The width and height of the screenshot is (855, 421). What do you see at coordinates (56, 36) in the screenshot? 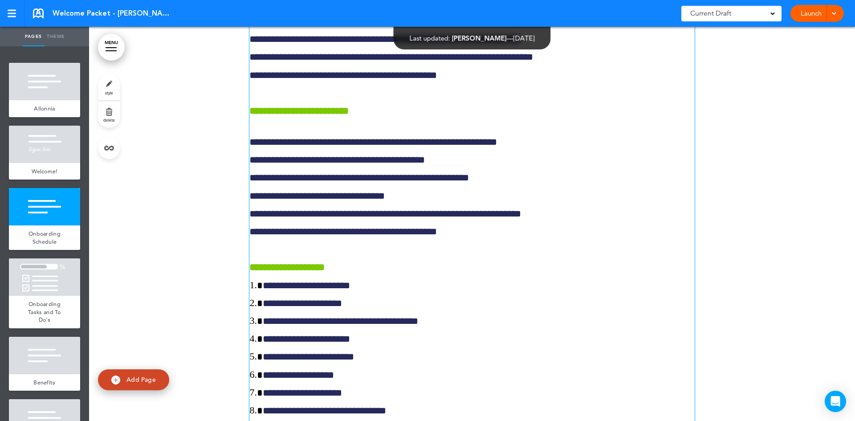
I see `a: Theme` at bounding box center [56, 36].